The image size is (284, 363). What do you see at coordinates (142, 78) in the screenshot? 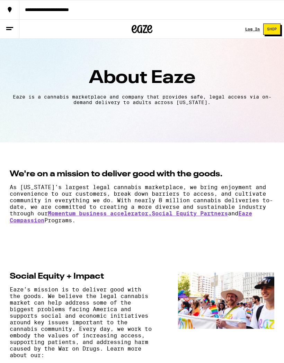
I see `h1: About Eaze` at bounding box center [142, 78].